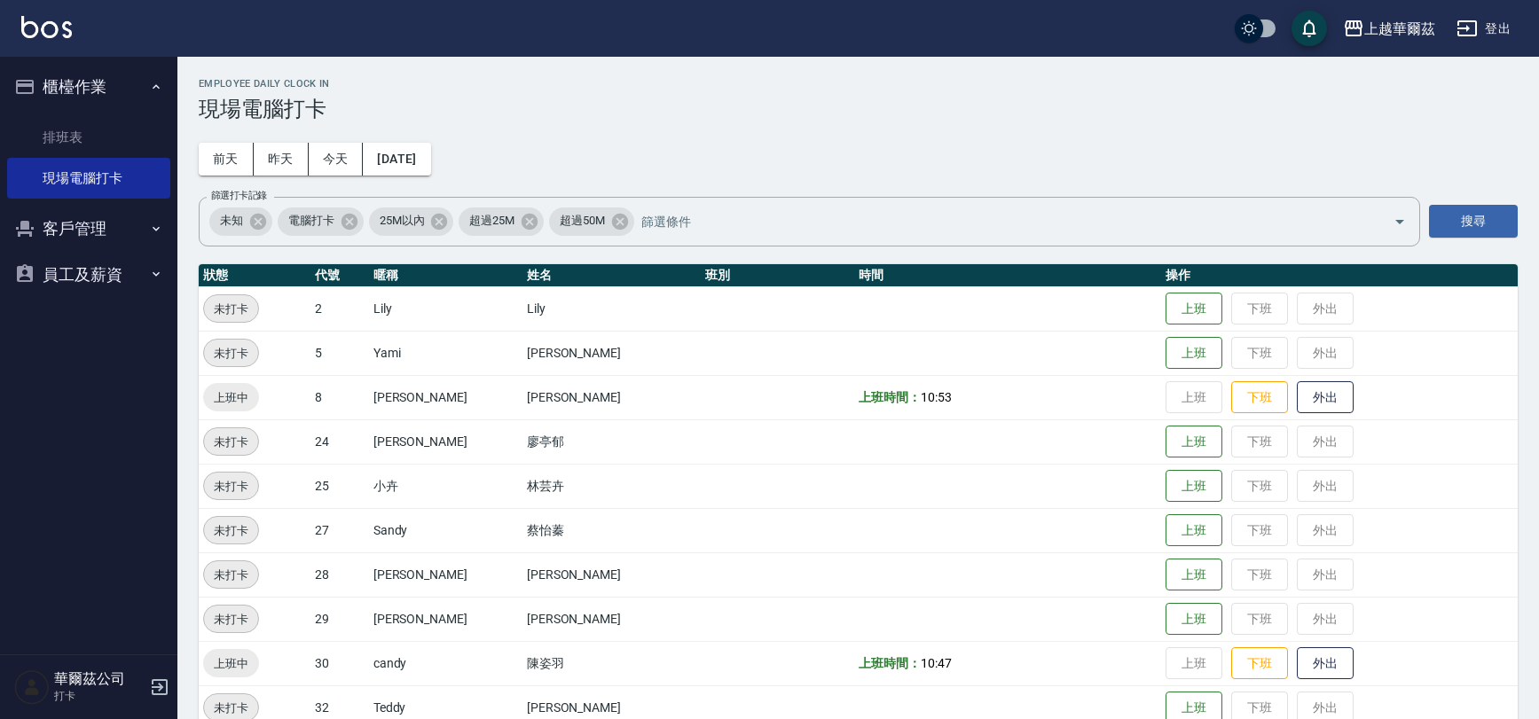  What do you see at coordinates (340, 486) in the screenshot?
I see `td: 25` at bounding box center [340, 486].